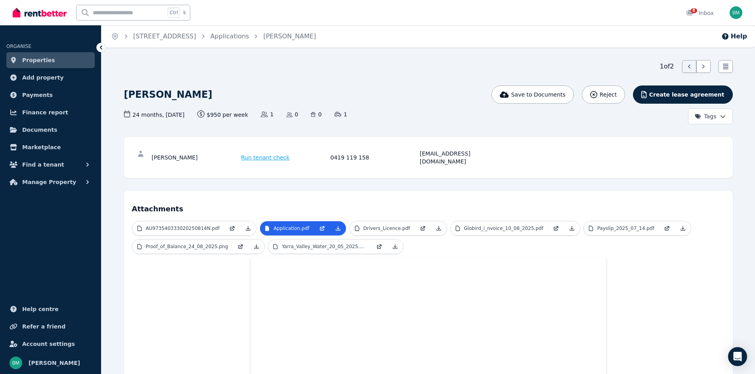  I want to click on a: Refer a friend, so click(50, 327).